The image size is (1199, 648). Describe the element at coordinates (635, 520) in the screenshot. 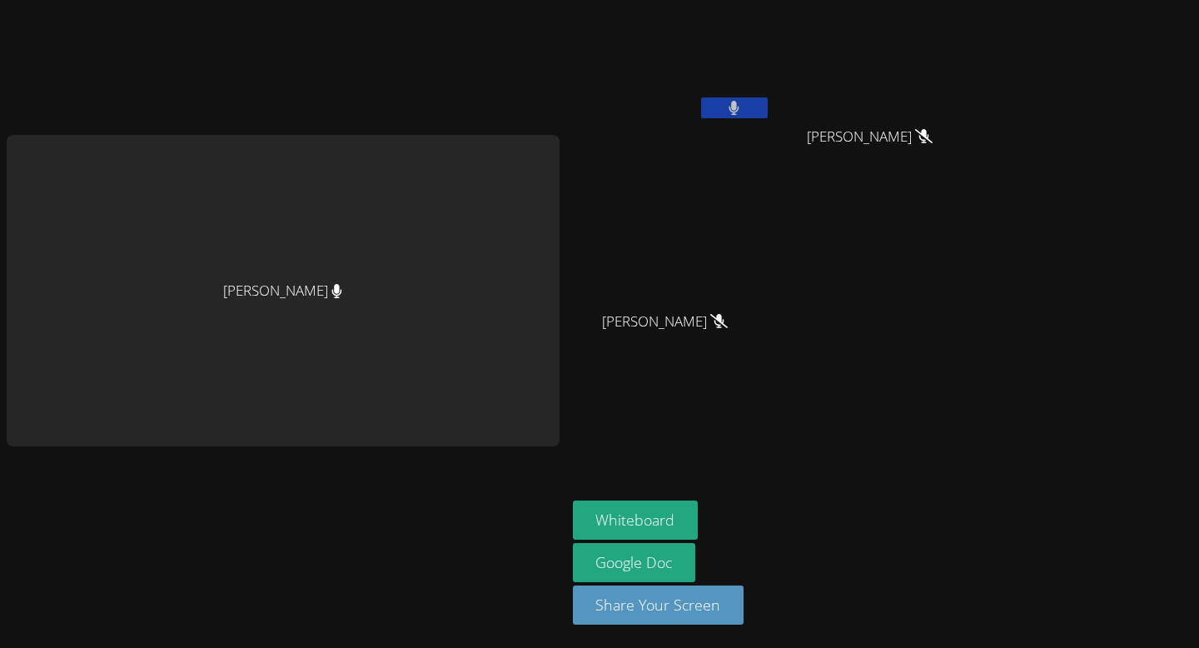

I see `button: Whiteboard` at that location.